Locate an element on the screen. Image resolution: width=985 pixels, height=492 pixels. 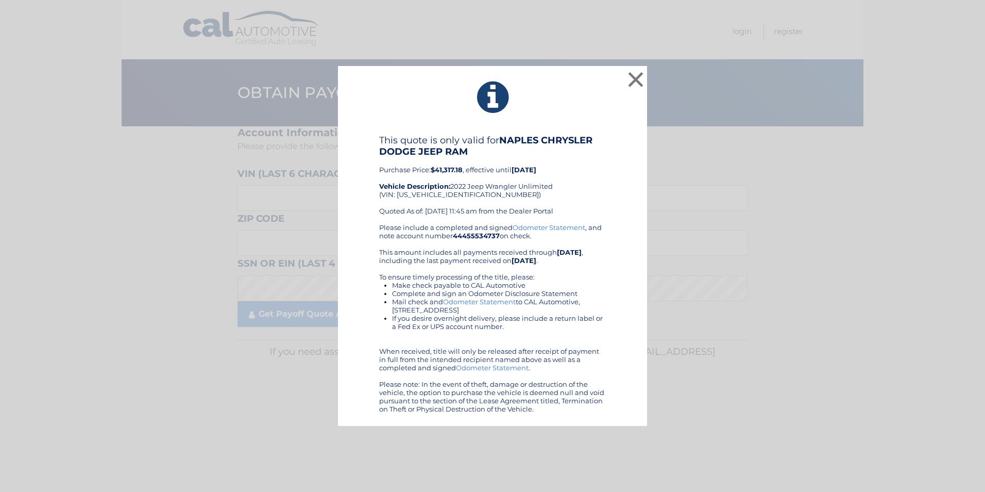
b: NAPLES CHRYSLER DODGE JEEP RAM is located at coordinates (486, 146).